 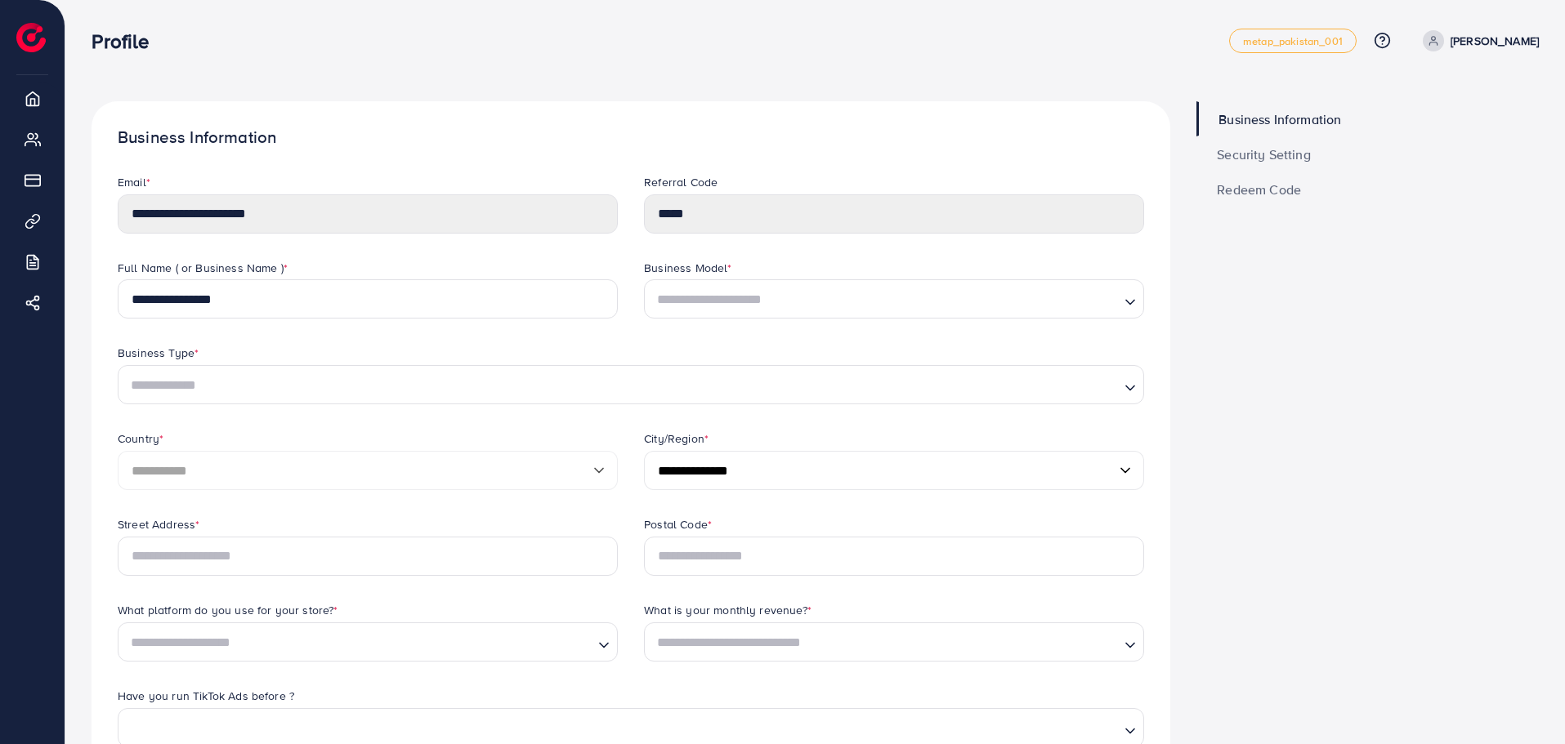 I want to click on h3: Profile, so click(x=127, y=41).